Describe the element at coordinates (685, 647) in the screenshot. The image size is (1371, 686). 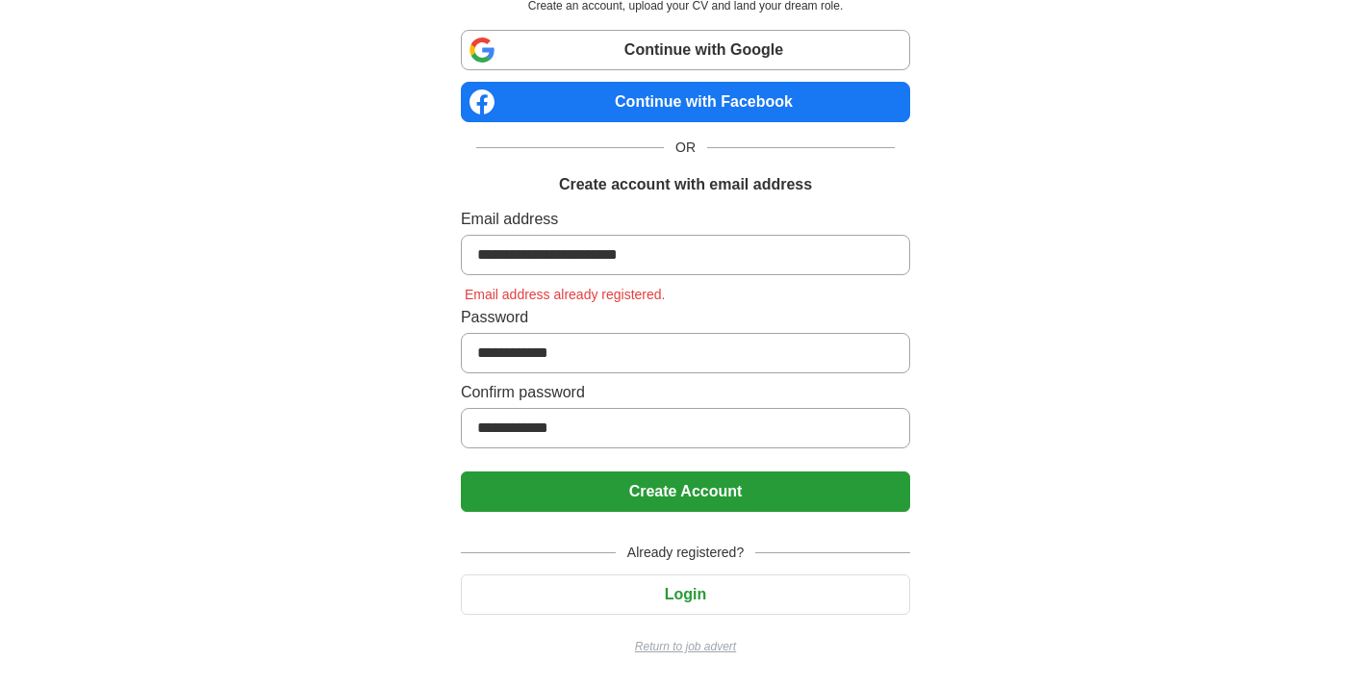
I see `a: Return to job advert` at that location.